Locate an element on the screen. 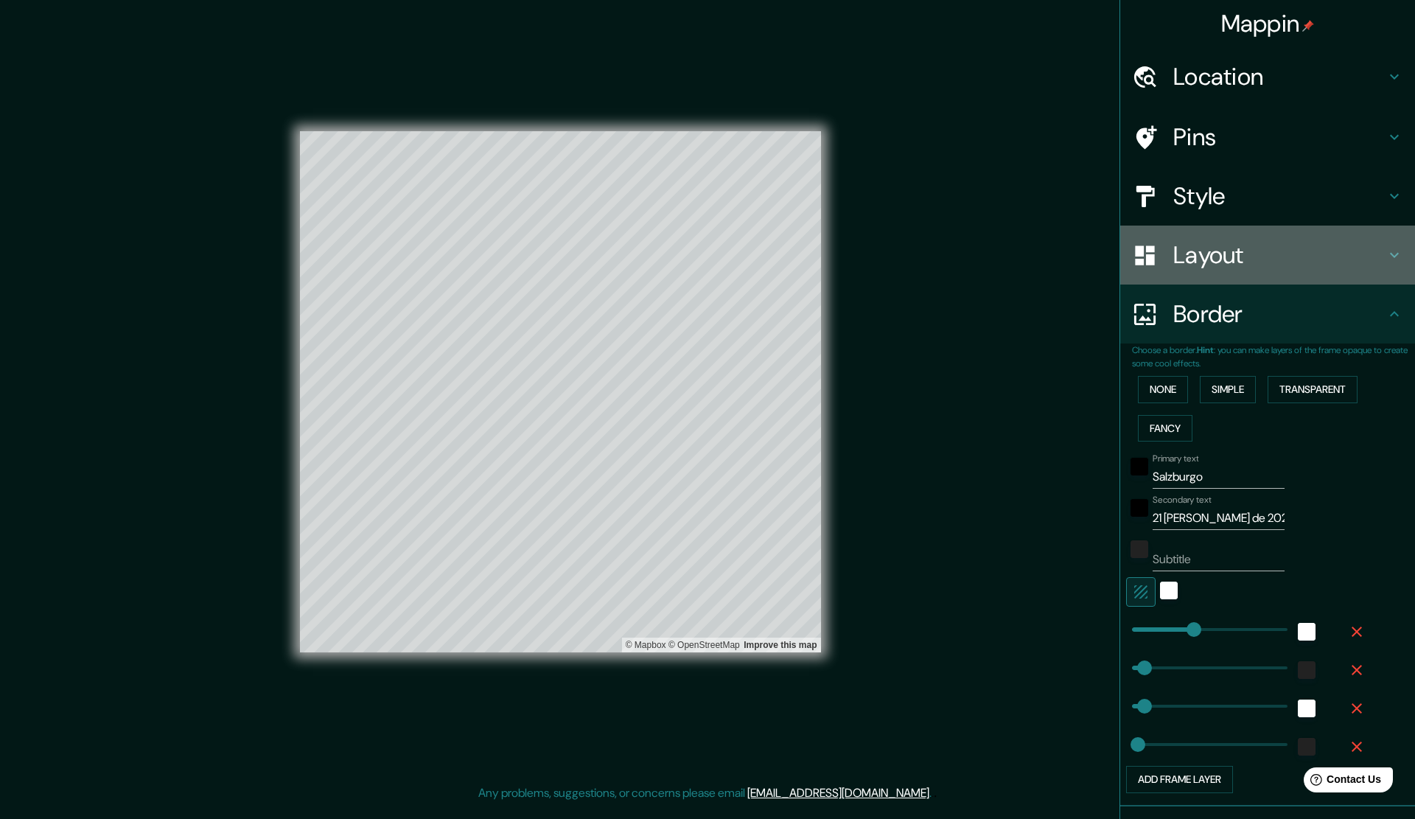 Image resolution: width=1415 pixels, height=819 pixels. button: Transparent is located at coordinates (1312, 389).